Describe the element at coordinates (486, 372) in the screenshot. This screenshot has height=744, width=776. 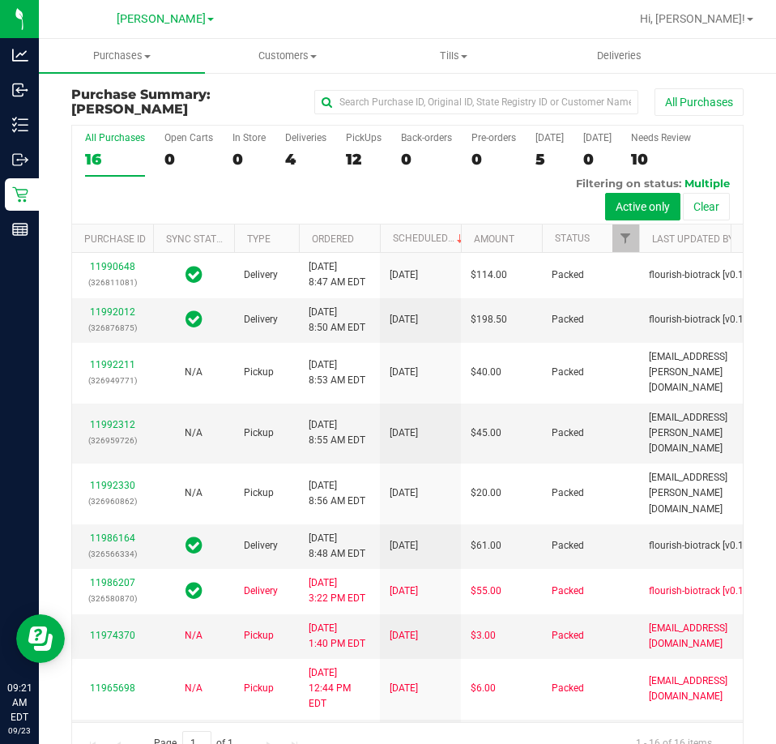
I see `span: $40.00` at that location.